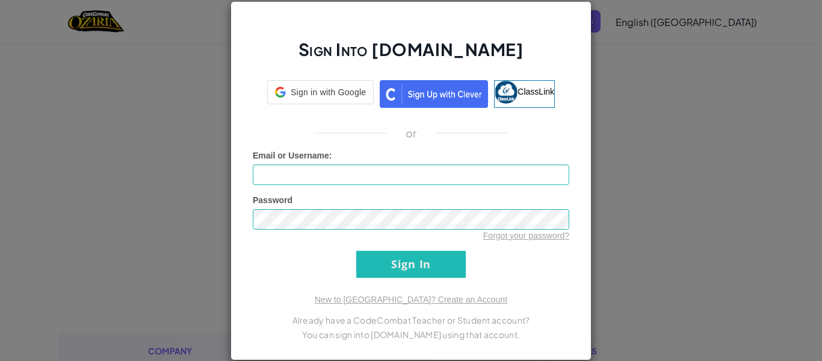 The image size is (822, 361). I want to click on span: ClassLink, so click(536, 91).